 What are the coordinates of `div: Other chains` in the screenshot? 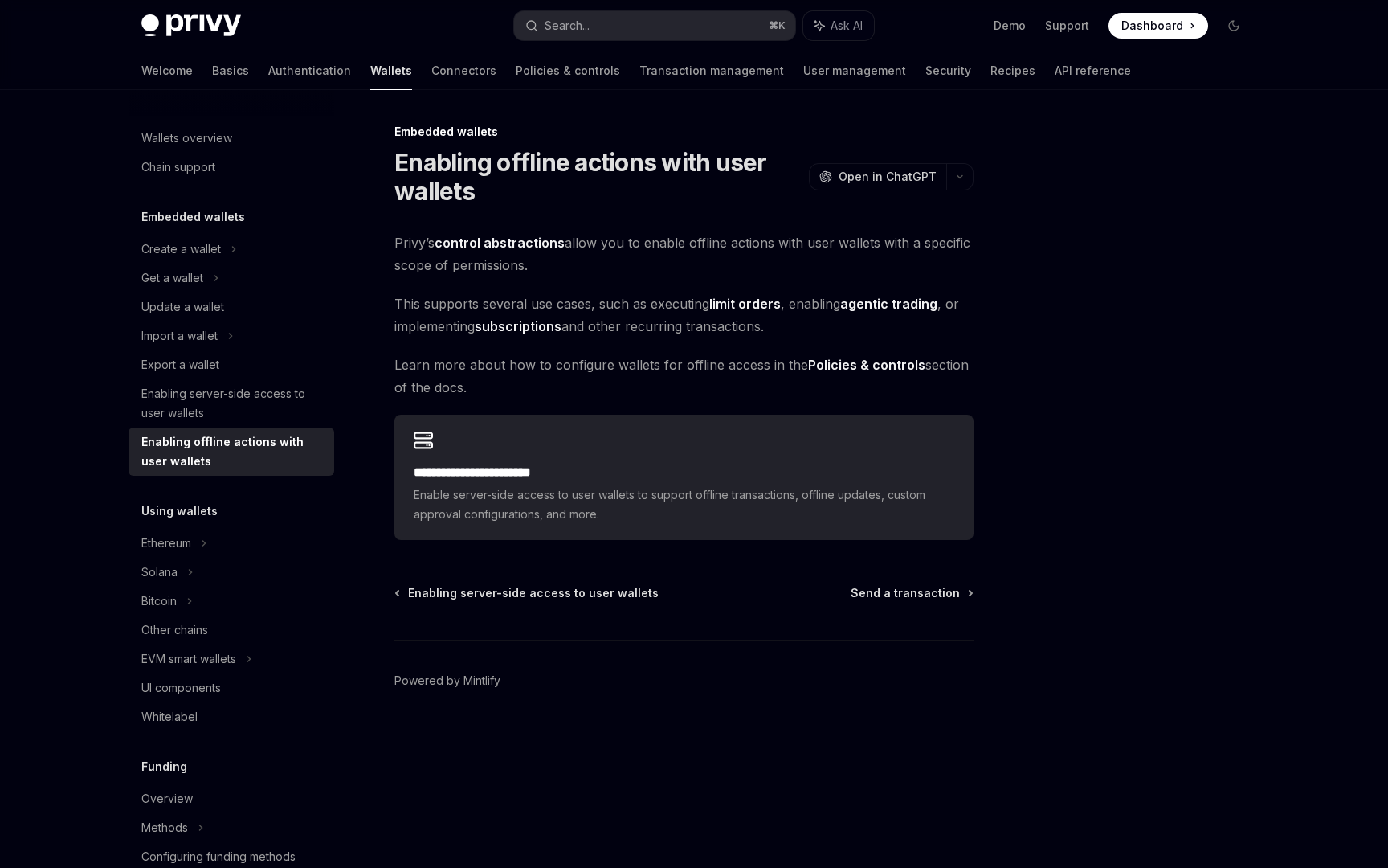 It's located at (175, 629).